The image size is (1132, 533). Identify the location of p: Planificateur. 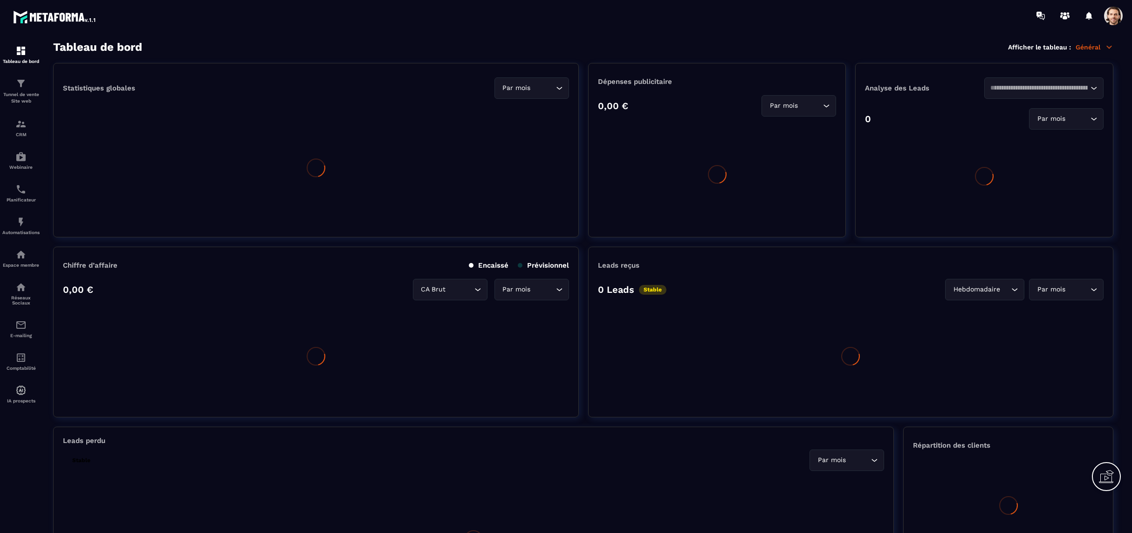
(21, 200).